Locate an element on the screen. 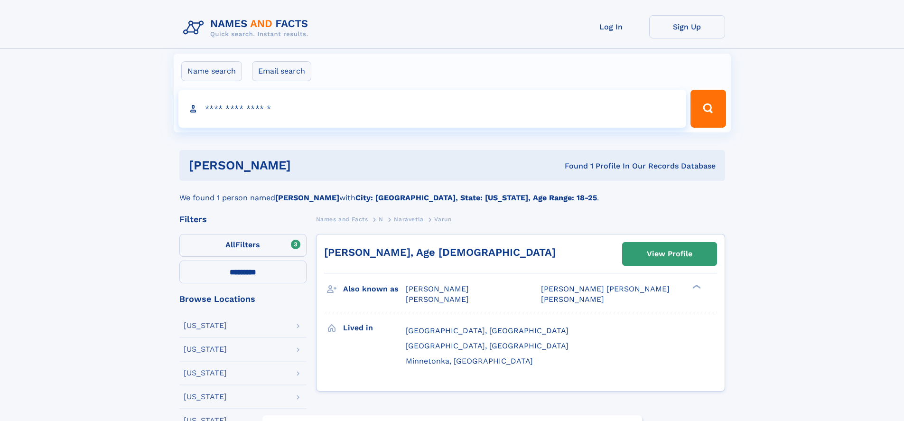  label: Filters is located at coordinates (243, 245).